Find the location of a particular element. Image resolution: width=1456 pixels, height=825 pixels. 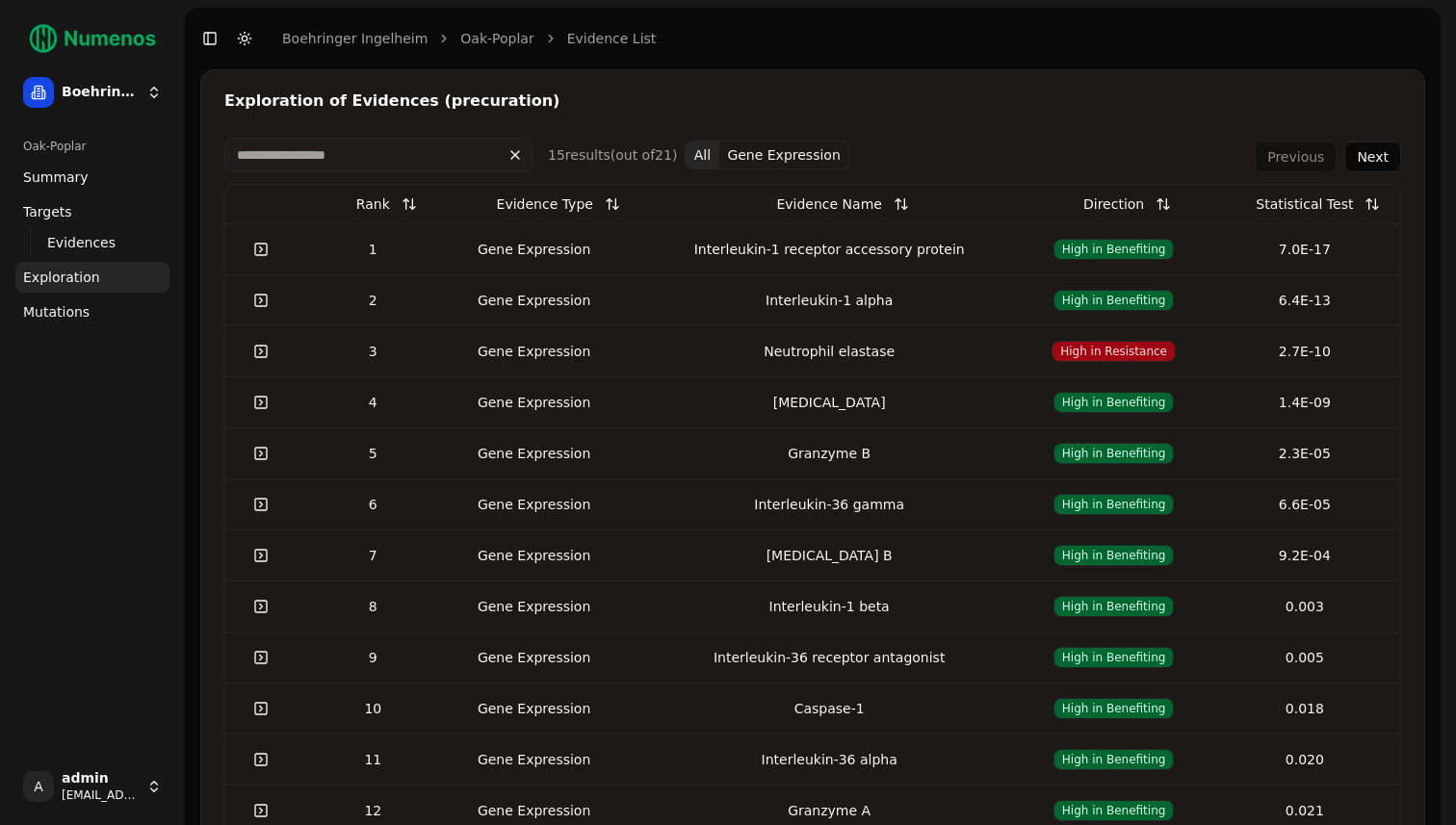

button: Toggle Sidebar is located at coordinates (210, 39).